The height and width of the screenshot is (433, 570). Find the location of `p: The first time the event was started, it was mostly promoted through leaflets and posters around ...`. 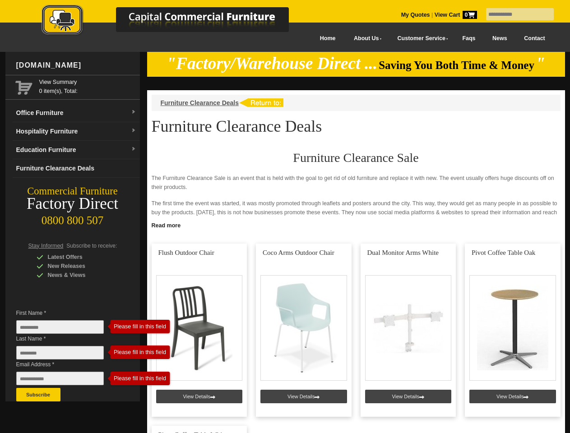

p: The first time the event was started, it was mostly promoted through leaflets and posters around ... is located at coordinates (356, 213).